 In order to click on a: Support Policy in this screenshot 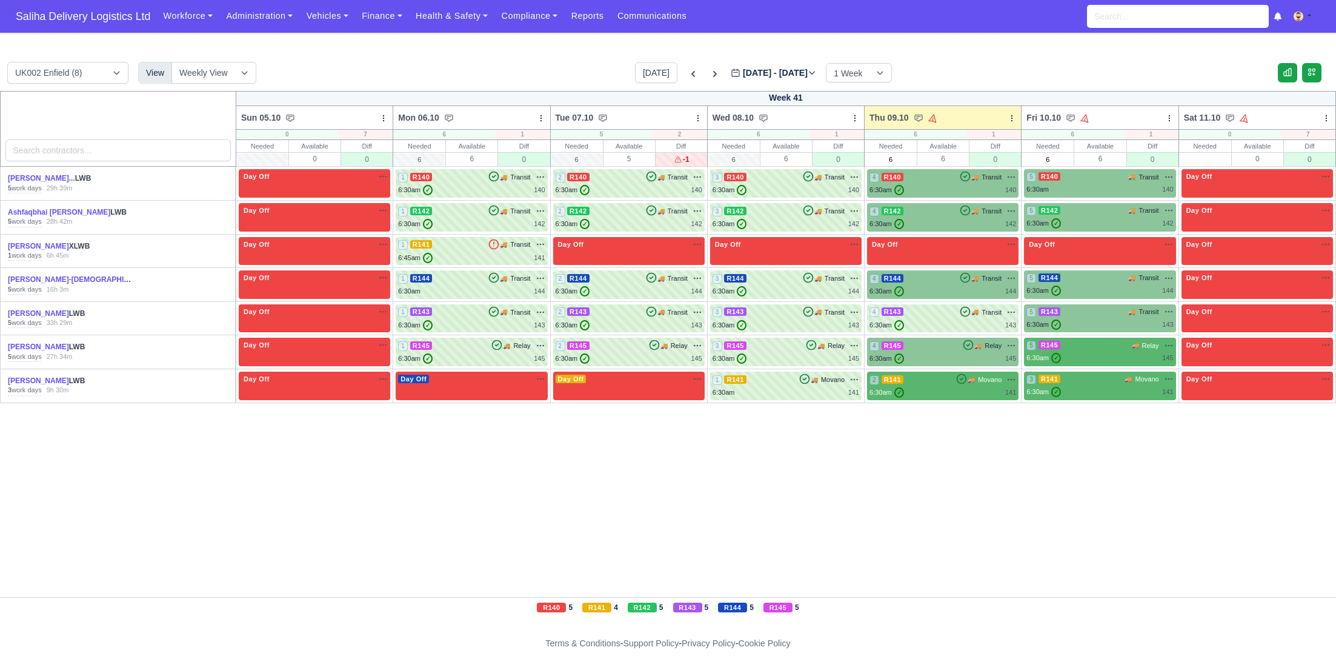, I will do `click(651, 643)`.